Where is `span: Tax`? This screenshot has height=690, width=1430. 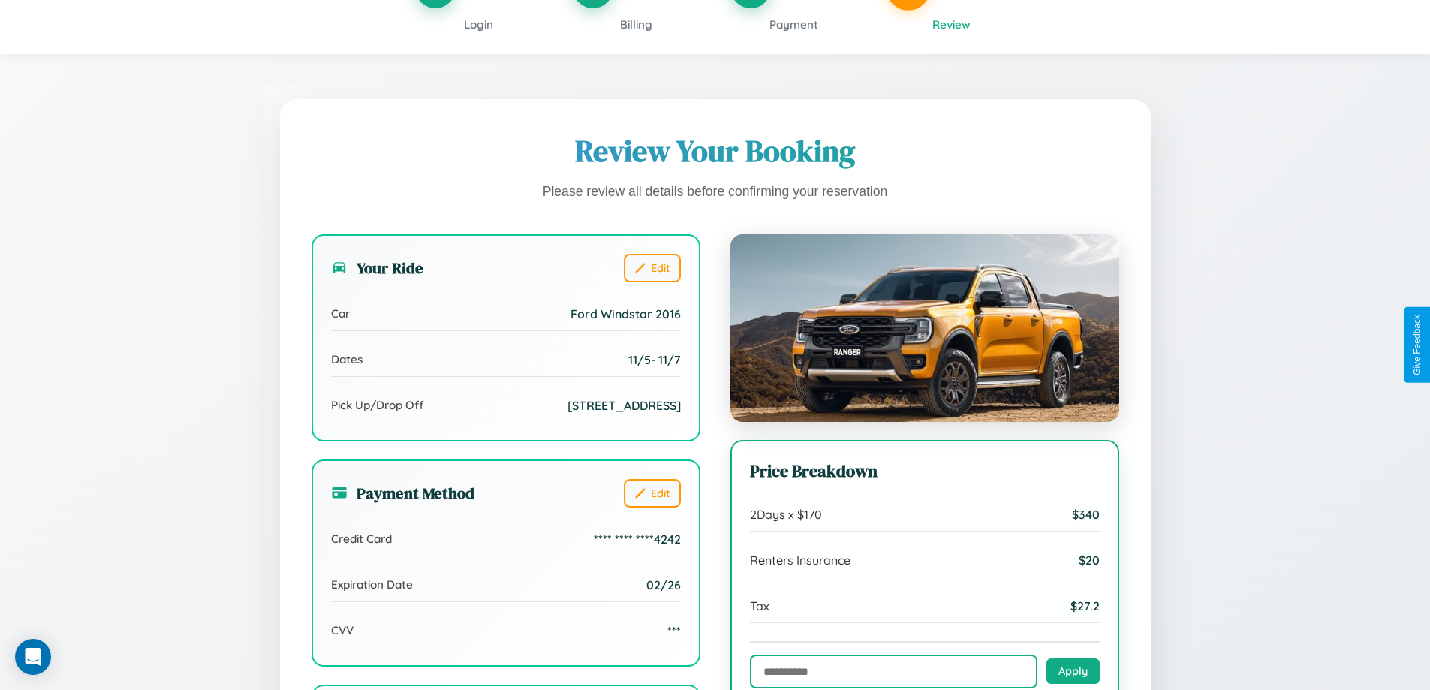
span: Tax is located at coordinates (760, 606).